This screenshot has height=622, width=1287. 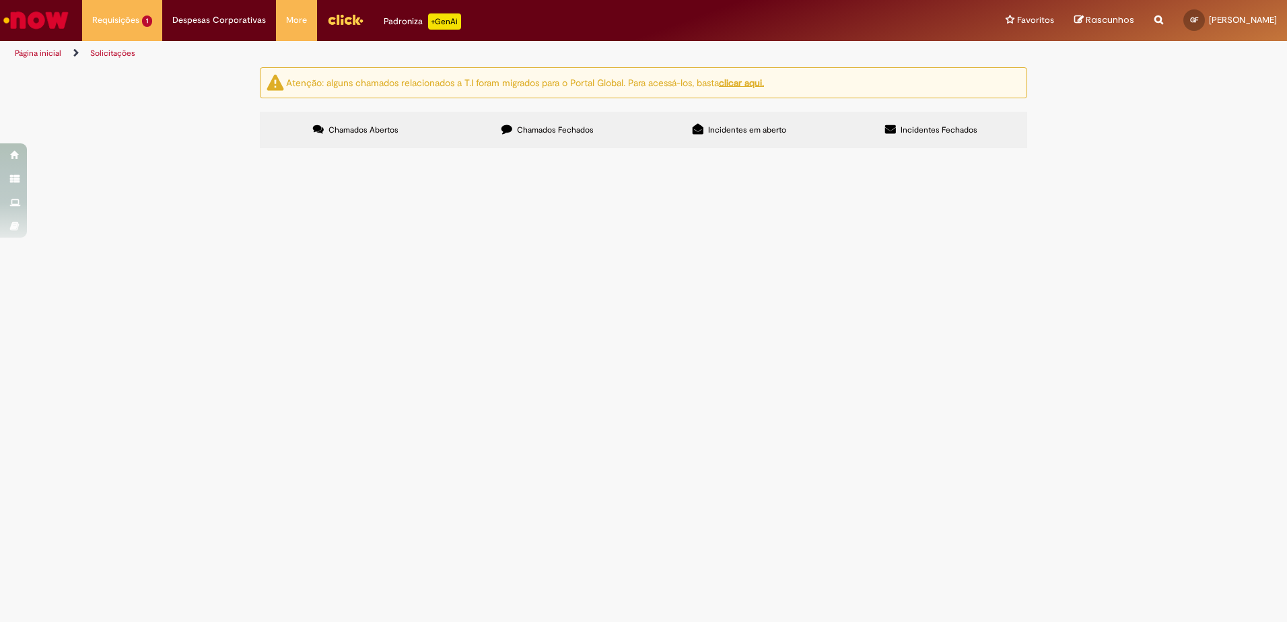 What do you see at coordinates (422, 22) in the screenshot?
I see `div: Padroniza` at bounding box center [422, 22].